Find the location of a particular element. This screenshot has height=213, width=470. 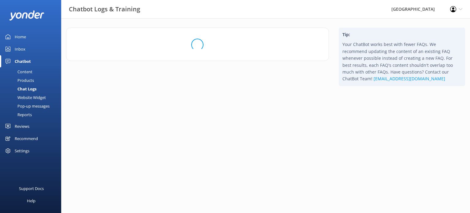

div: Inbox is located at coordinates (20, 49).